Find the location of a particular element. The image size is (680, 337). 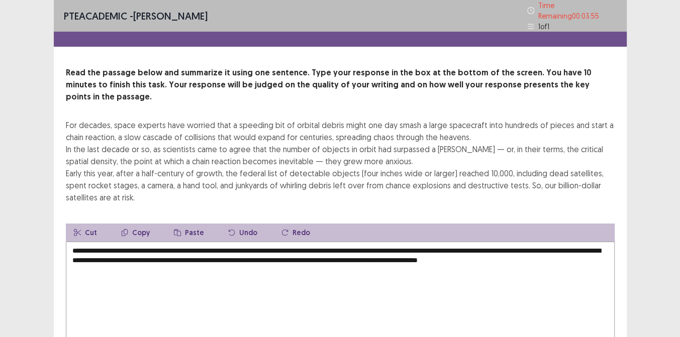

button: Cut is located at coordinates (85, 233).